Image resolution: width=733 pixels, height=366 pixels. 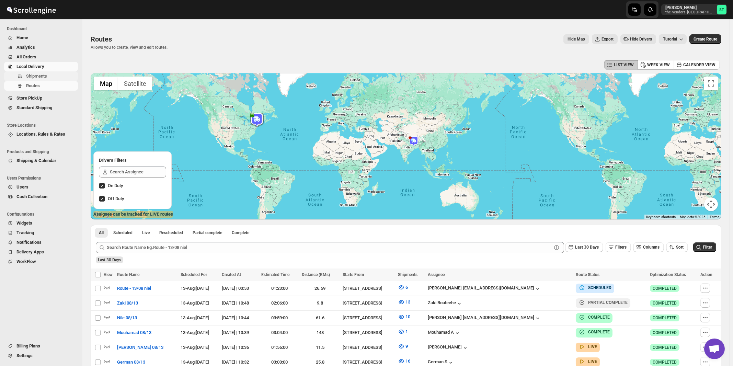 I want to click on span: Off Duty, so click(x=116, y=198).